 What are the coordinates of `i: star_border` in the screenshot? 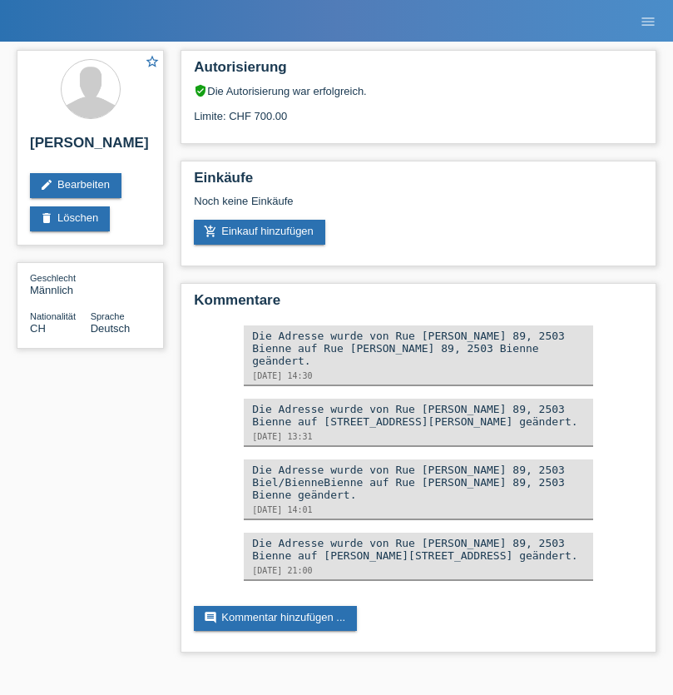 It's located at (152, 62).